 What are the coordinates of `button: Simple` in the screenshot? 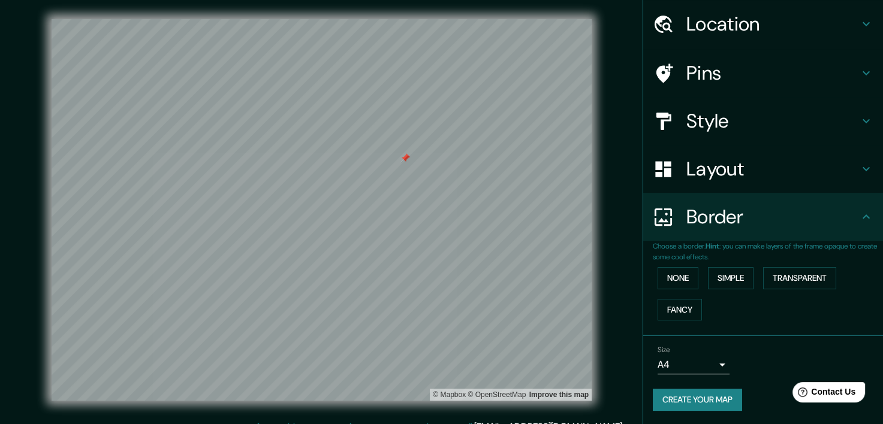 It's located at (731, 278).